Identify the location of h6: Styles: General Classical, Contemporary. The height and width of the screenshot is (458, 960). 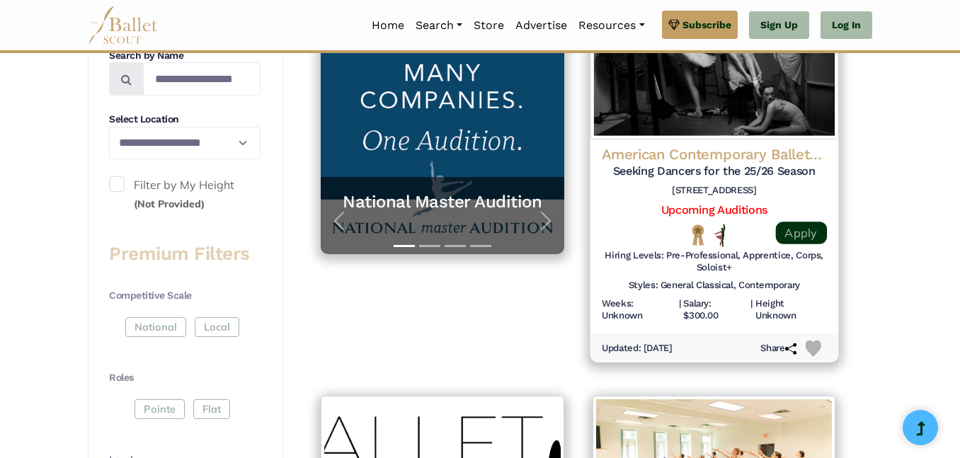
(714, 285).